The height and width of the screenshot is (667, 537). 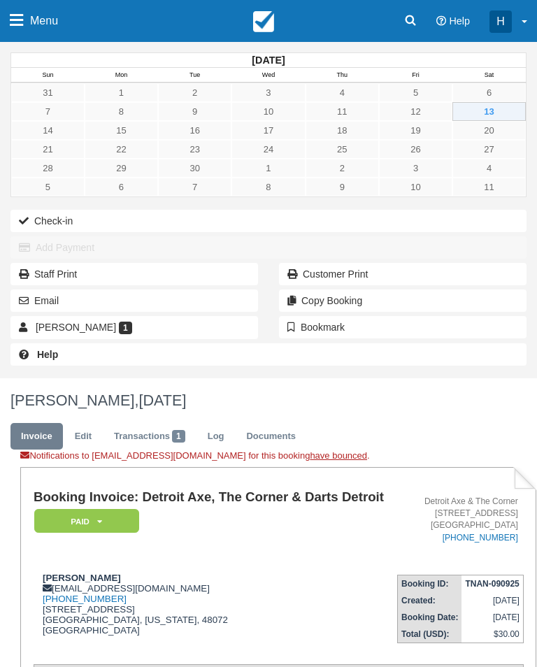 What do you see at coordinates (268, 130) in the screenshot?
I see `a: 17` at bounding box center [268, 130].